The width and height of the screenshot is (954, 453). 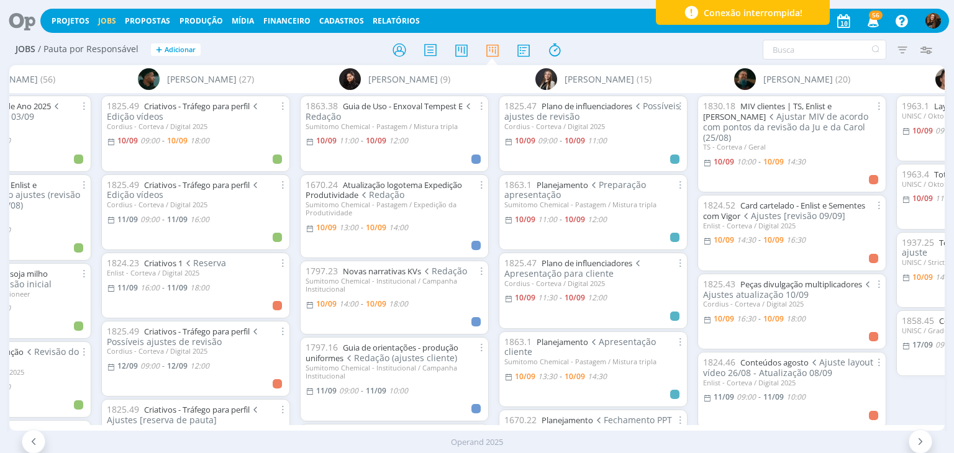 What do you see at coordinates (400, 358) in the screenshot?
I see `span: Redação (ajustes cliente)` at bounding box center [400, 358].